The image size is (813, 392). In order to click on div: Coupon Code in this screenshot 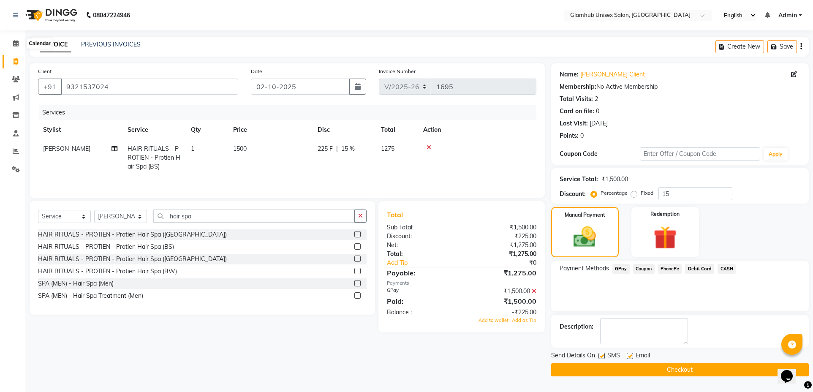, I will do `click(600, 154)`.